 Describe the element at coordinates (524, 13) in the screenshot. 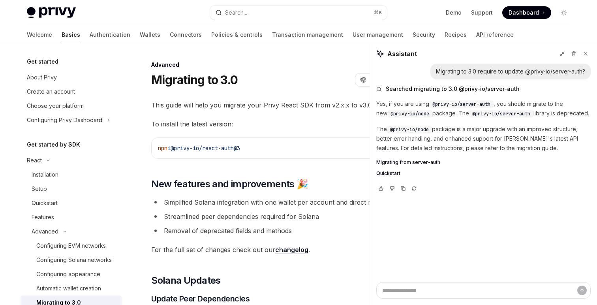

I see `span: Dashboard` at that location.